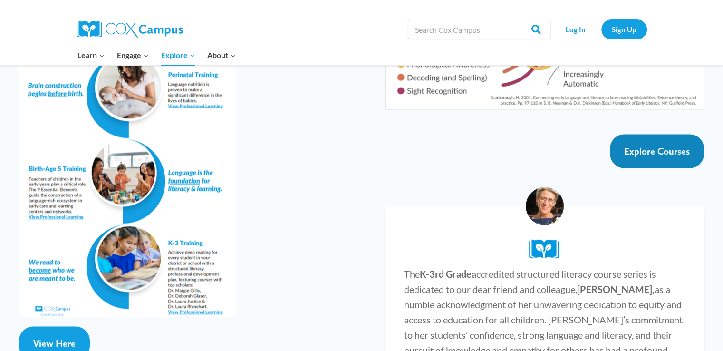  What do you see at coordinates (54, 343) in the screenshot?
I see `span: View Here` at bounding box center [54, 343].